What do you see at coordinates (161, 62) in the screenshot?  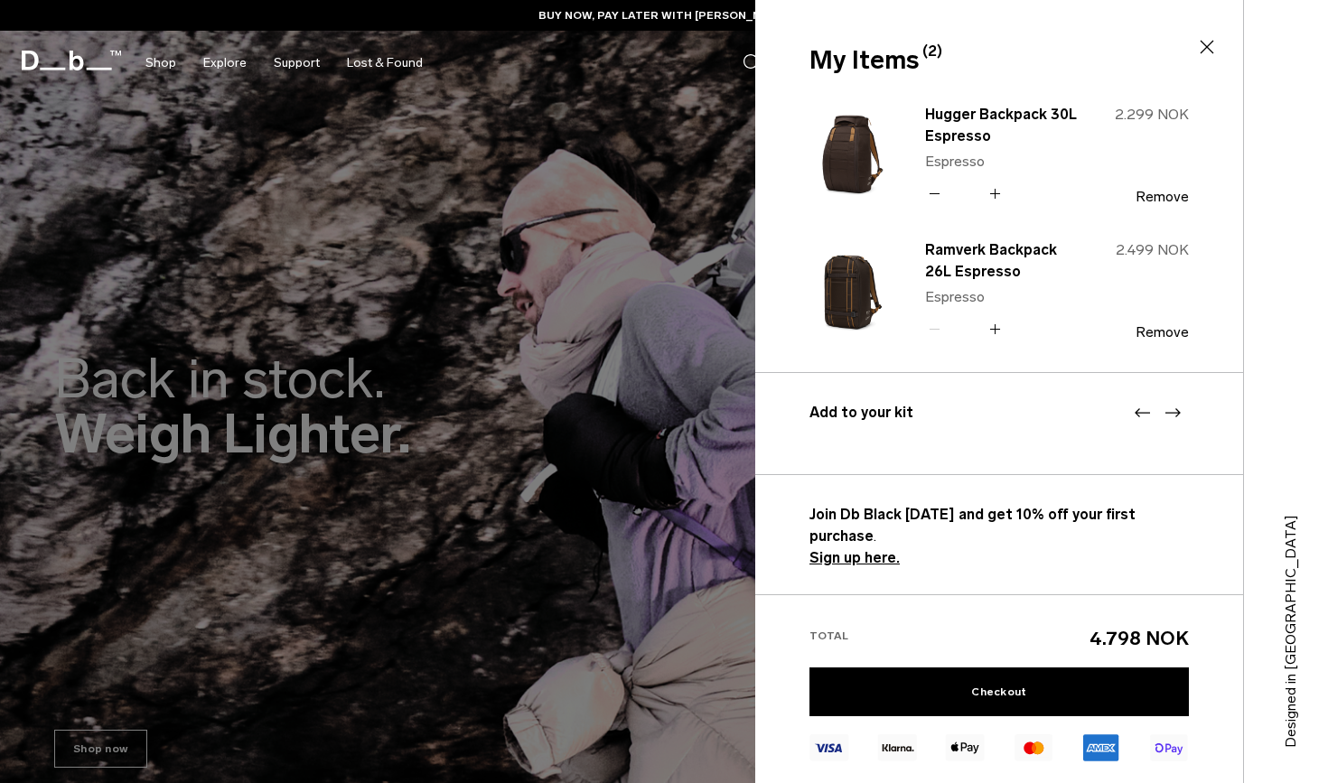 I see `a: Shop` at bounding box center [161, 62].